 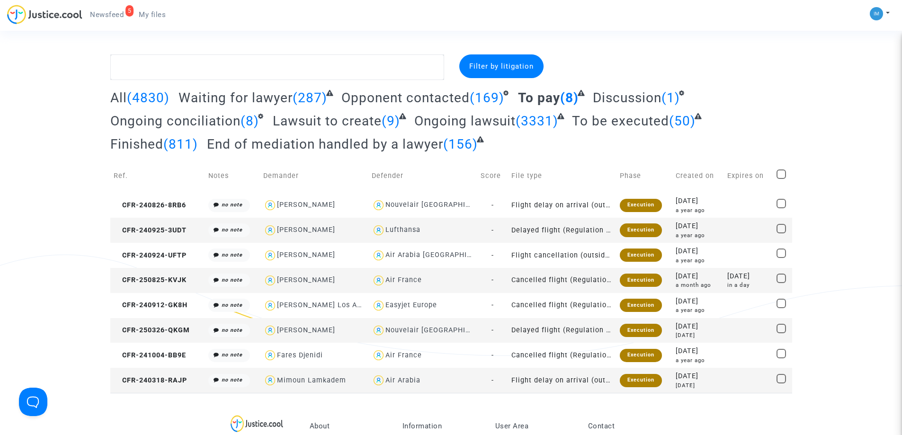 I want to click on span: (9), so click(x=391, y=121).